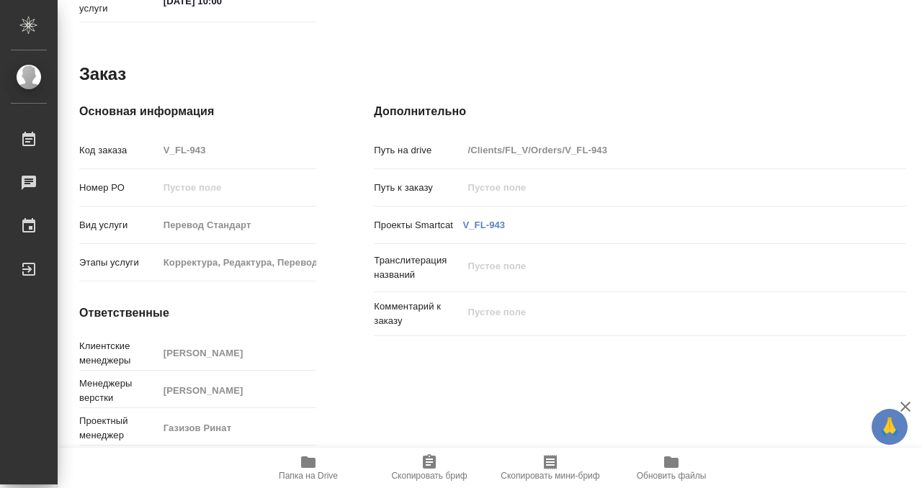 This screenshot has height=488, width=922. What do you see at coordinates (119, 391) in the screenshot?
I see `p: Менеджеры верстки` at bounding box center [119, 391].